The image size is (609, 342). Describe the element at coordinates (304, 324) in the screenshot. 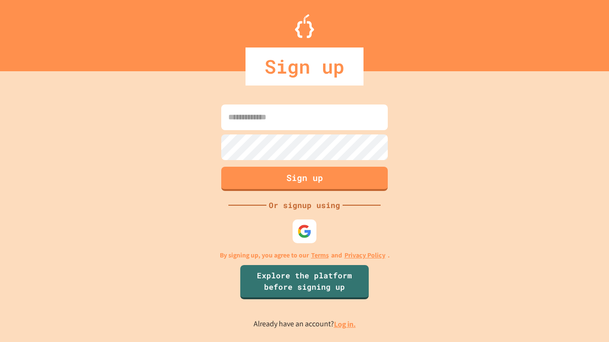

I see `p: Already have an account?` at that location.